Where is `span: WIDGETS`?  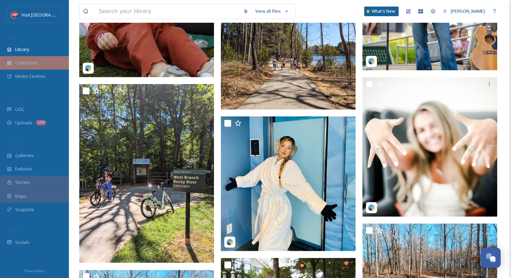
span: WIDGETS is located at coordinates (15, 144).